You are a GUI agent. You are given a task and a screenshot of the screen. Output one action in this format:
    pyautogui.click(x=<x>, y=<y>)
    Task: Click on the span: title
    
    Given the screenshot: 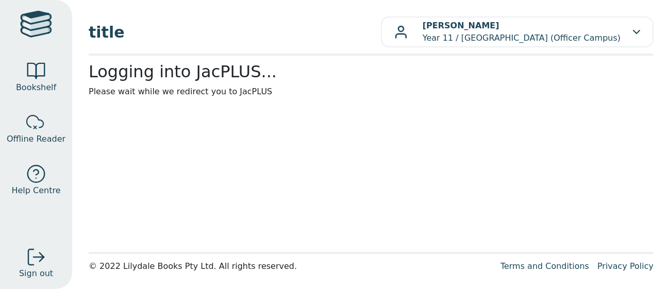 What is the action you would take?
    pyautogui.click(x=234, y=32)
    